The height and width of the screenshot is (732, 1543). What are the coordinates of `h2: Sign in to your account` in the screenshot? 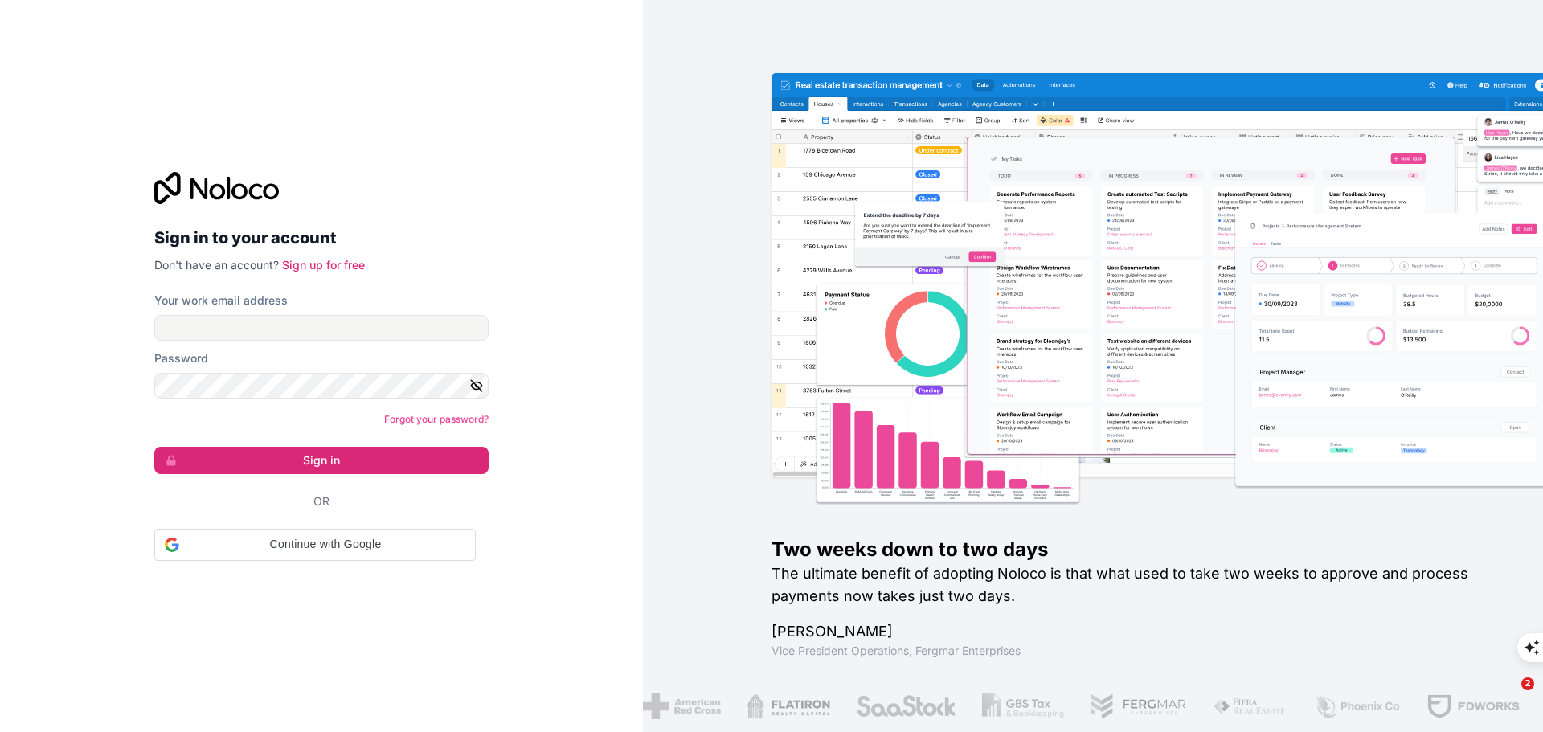 It's located at (321, 238).